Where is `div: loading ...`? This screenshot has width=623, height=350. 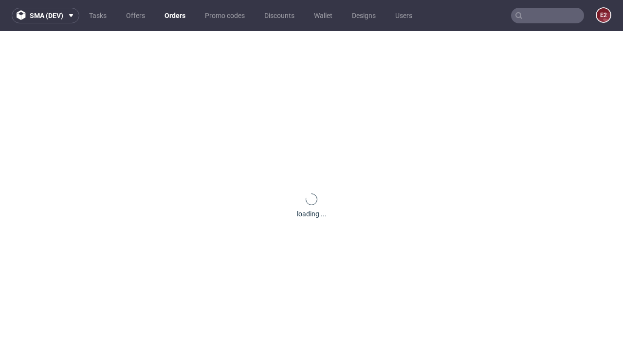
div: loading ... is located at coordinates (311, 214).